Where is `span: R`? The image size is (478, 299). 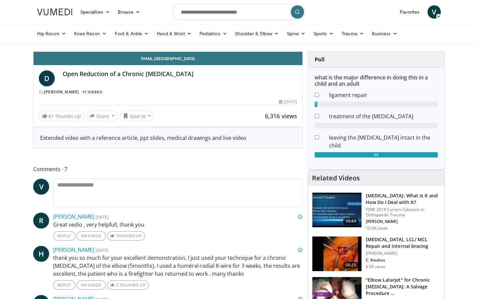 span: R is located at coordinates (41, 220).